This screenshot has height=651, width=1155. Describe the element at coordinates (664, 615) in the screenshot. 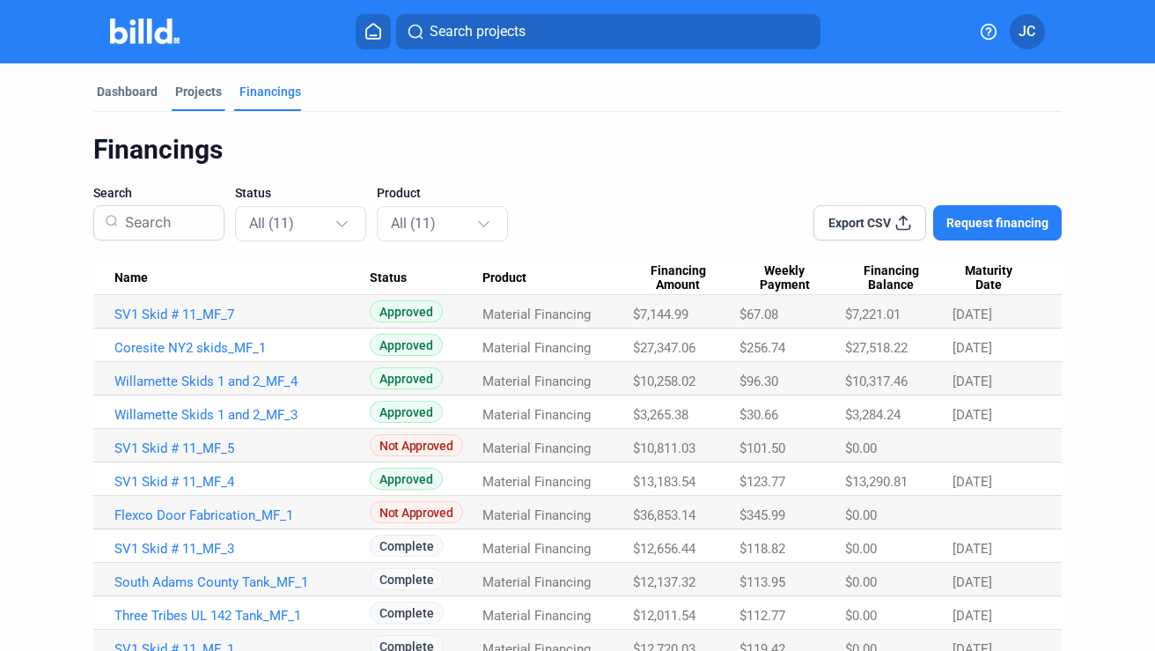

I see `span: $12,011.54` at that location.